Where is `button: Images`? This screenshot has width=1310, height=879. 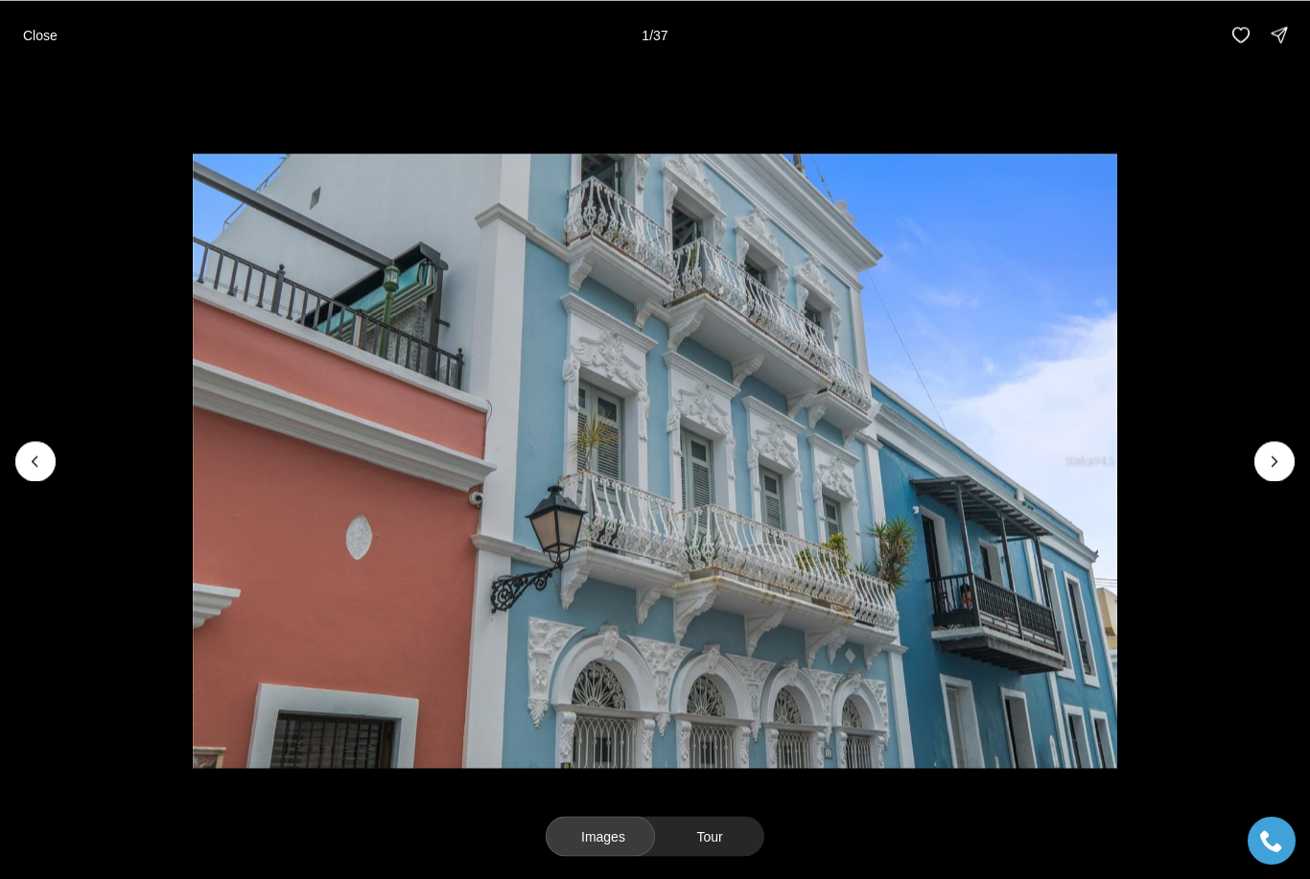
button: Images is located at coordinates (600, 836).